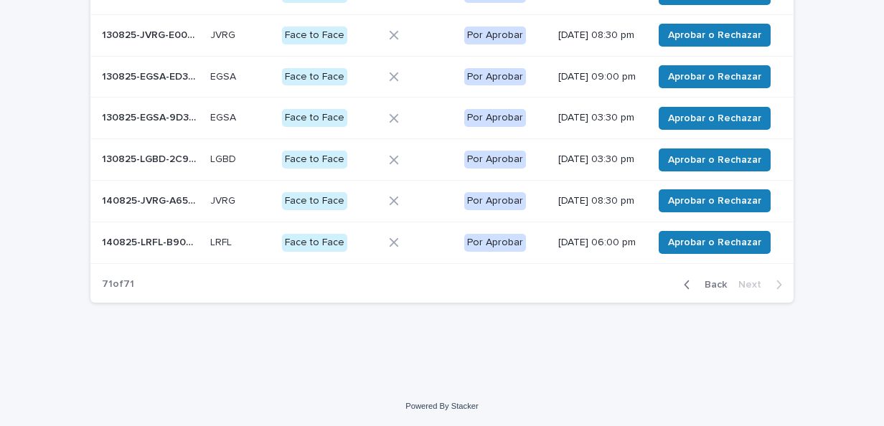  What do you see at coordinates (703, 285) in the screenshot?
I see `button: Back` at bounding box center [703, 285].